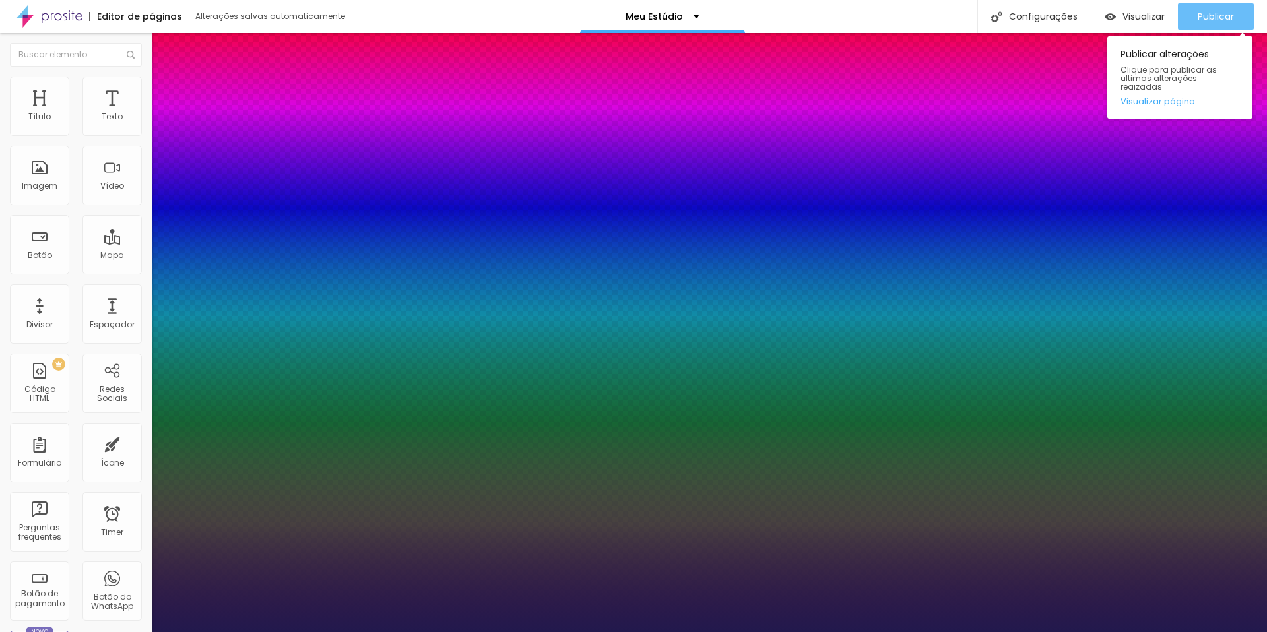 The height and width of the screenshot is (632, 1267). Describe the element at coordinates (39, 532) in the screenshot. I see `div: Perguntas frequentes` at that location.